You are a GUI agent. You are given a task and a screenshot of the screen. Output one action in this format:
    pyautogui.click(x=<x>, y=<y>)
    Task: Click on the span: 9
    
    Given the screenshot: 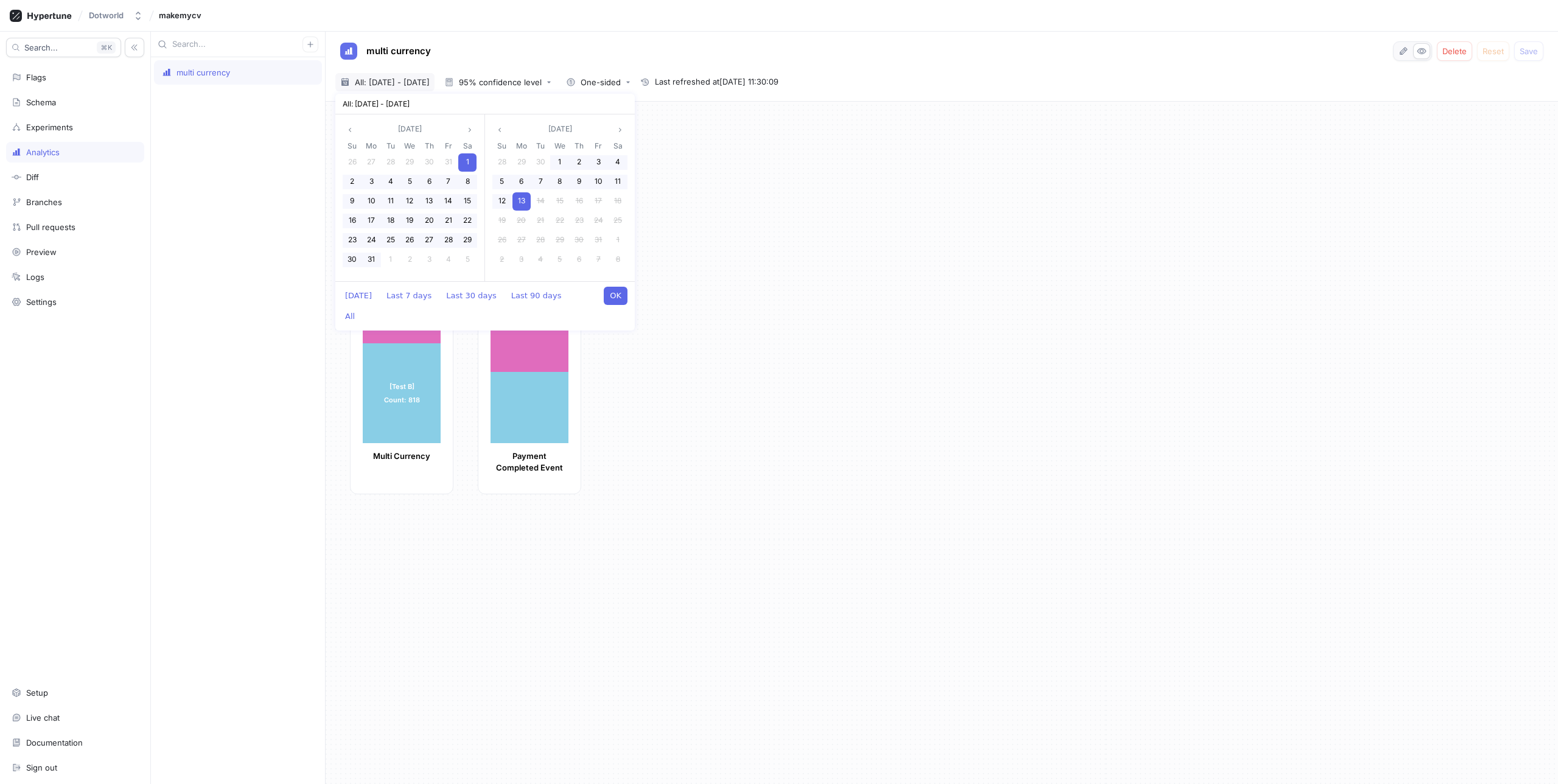 What is the action you would take?
    pyautogui.click(x=579, y=181)
    